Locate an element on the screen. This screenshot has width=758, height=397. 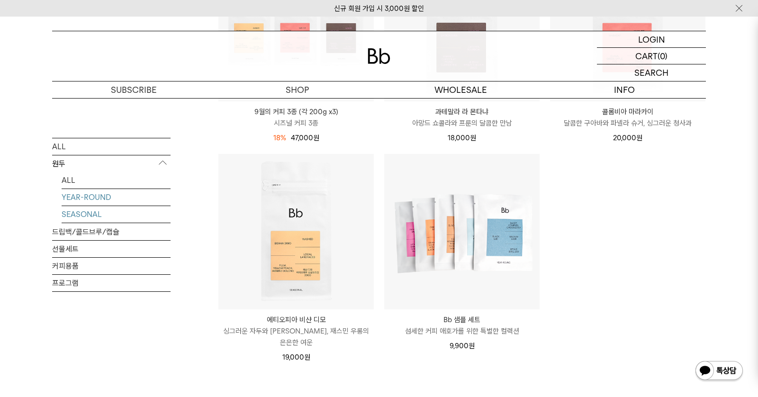
p: 달콤한 구아바와 파넬라 슈거, 싱그러운 청사과 is located at coordinates (628, 123).